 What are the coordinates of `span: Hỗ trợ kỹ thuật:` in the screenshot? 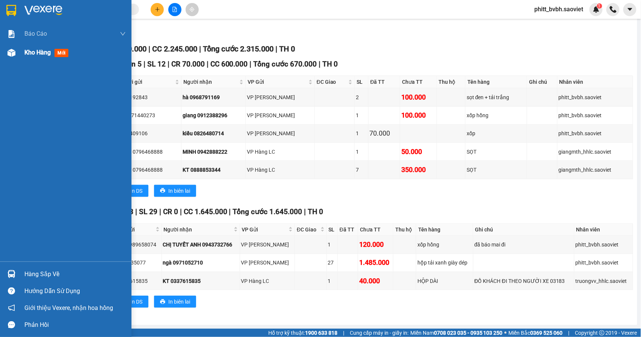 It's located at (303, 333).